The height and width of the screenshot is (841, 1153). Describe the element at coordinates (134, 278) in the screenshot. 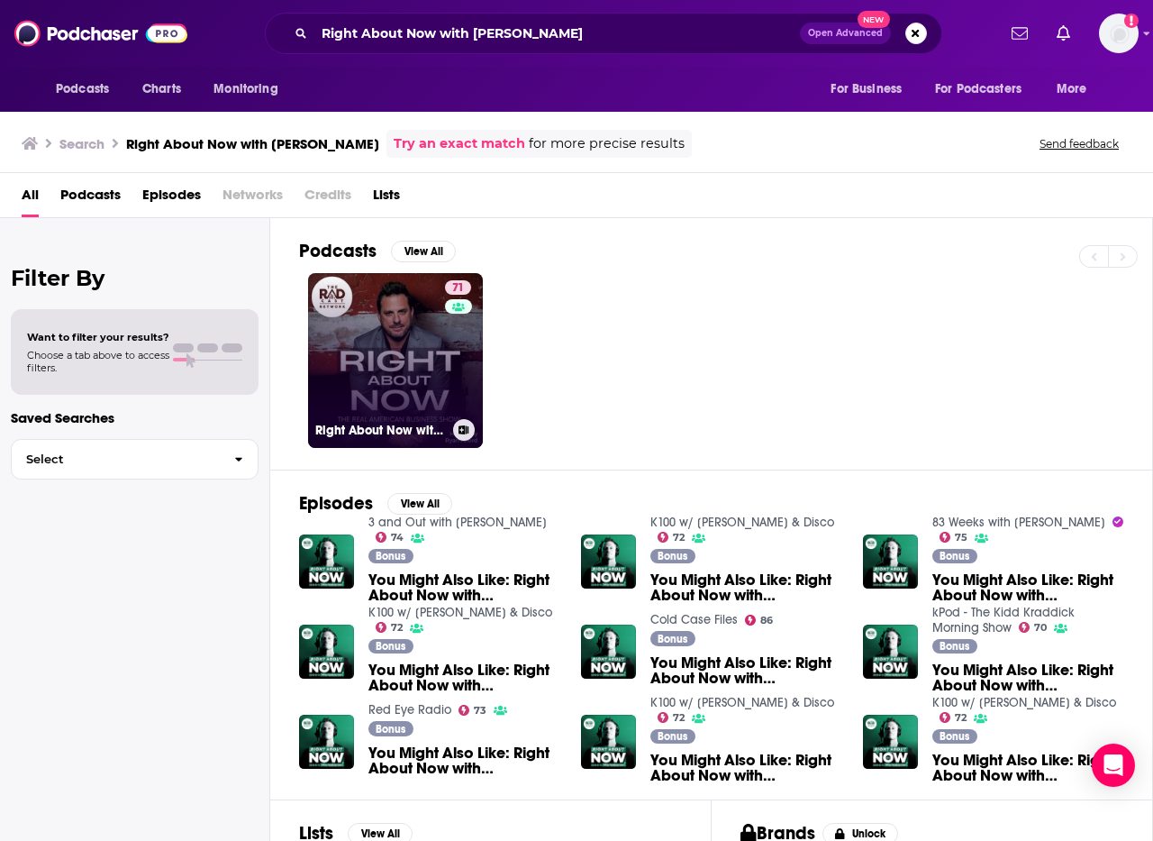

I see `h2: Filter By` at that location.